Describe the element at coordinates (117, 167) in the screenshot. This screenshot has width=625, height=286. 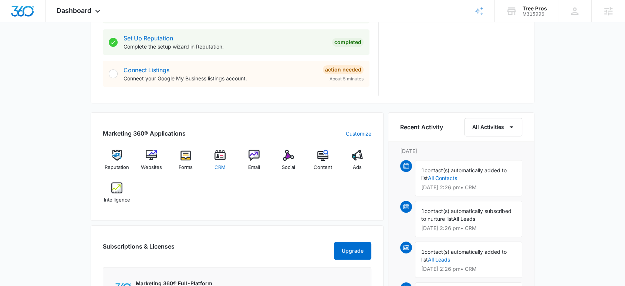
I see `span: Reputation` at that location.